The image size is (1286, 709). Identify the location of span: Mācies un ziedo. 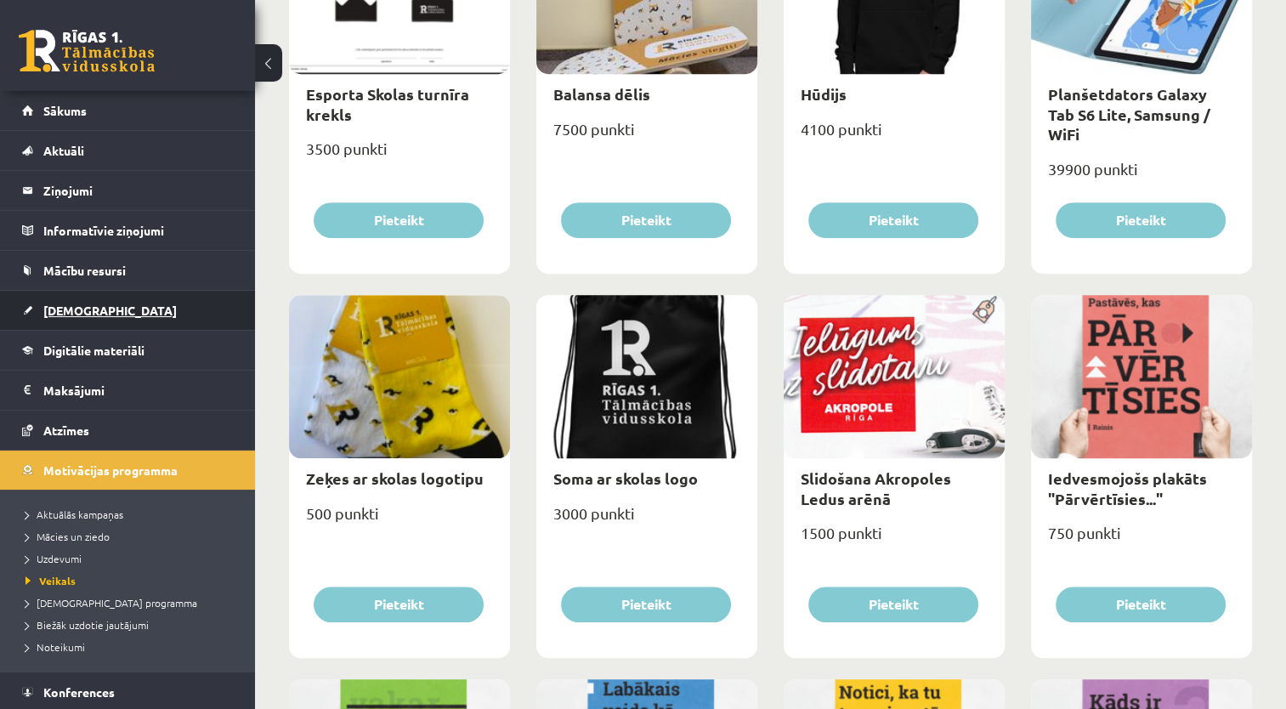
(67, 536).